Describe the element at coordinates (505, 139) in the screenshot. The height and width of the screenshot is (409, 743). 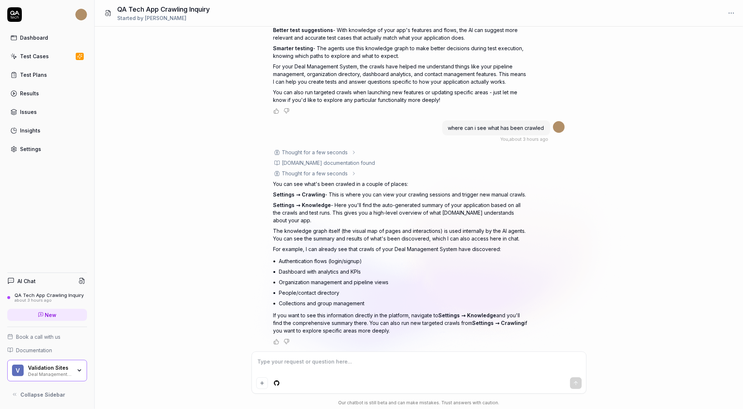
I see `span: You` at that location.